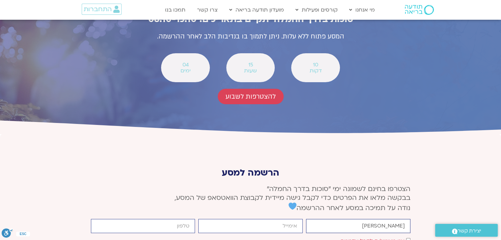 This screenshot has width=501, height=240. I want to click on span: נודה על תמיכה במסע לאחר ההרשמה, so click(349, 208).